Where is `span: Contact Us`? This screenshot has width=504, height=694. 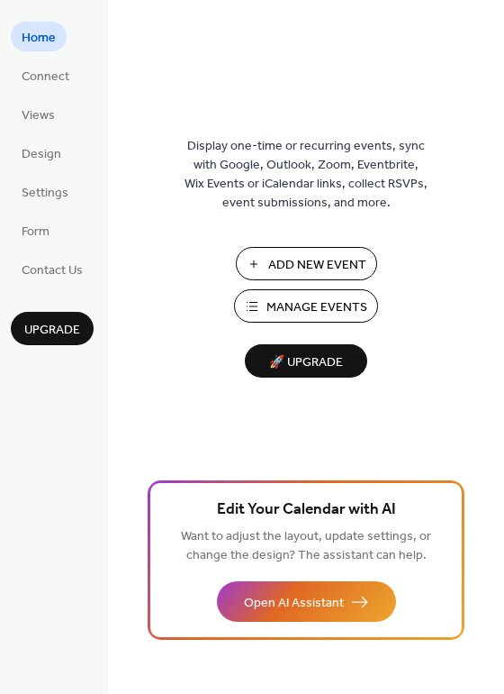 span: Contact Us is located at coordinates (52, 270).